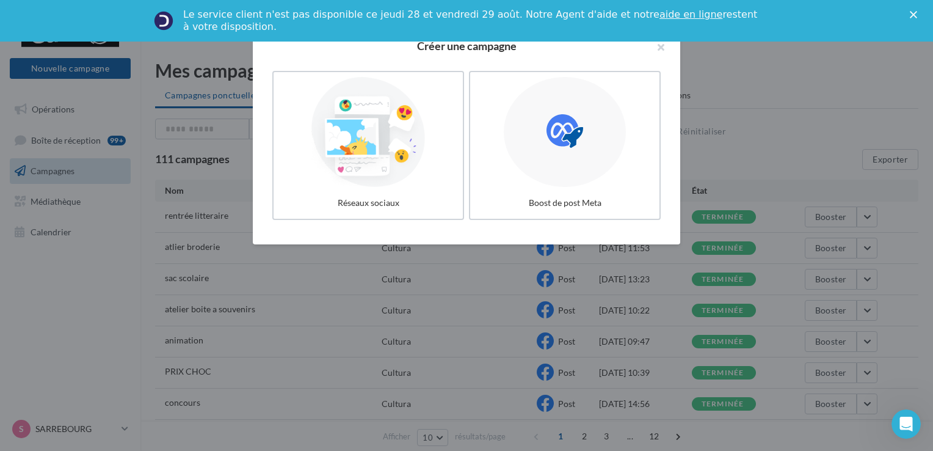 The height and width of the screenshot is (451, 933). Describe the element at coordinates (164, 21) in the screenshot. I see `img: Profile image for Service-Client` at that location.